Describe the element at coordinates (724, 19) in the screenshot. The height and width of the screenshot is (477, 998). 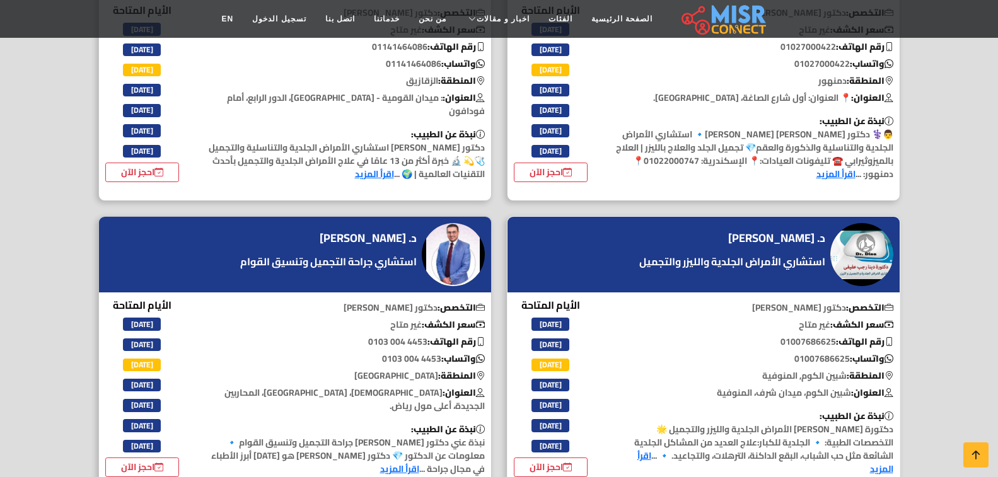
I see `img: main.misr_connect` at that location.